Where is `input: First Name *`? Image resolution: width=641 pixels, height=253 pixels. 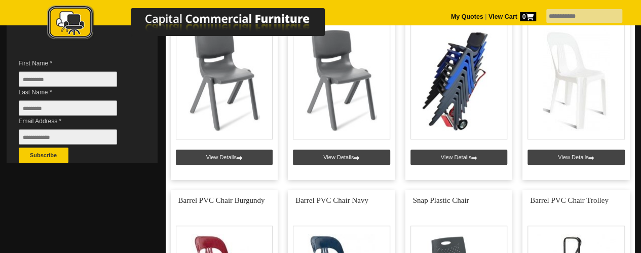 input: First Name * is located at coordinates (68, 79).